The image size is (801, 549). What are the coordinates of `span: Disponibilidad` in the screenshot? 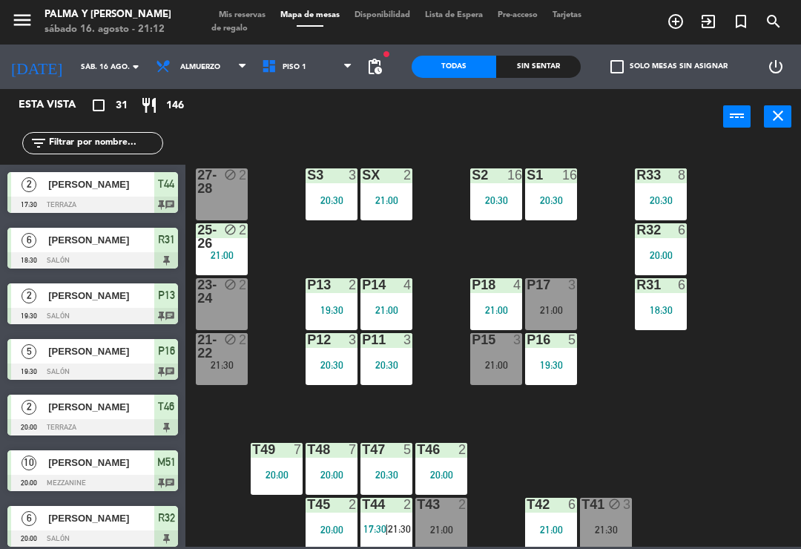 It's located at (382, 15).